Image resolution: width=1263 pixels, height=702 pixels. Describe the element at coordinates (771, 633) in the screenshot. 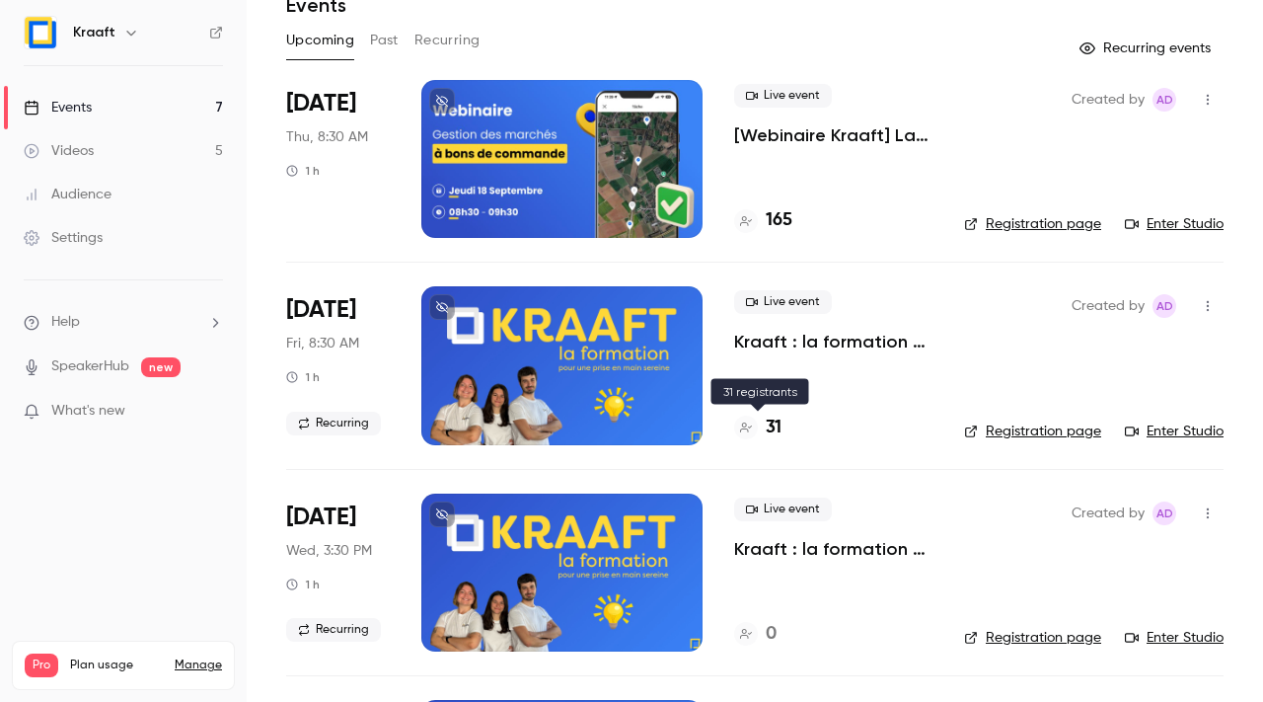

I see `h4: 0` at that location.